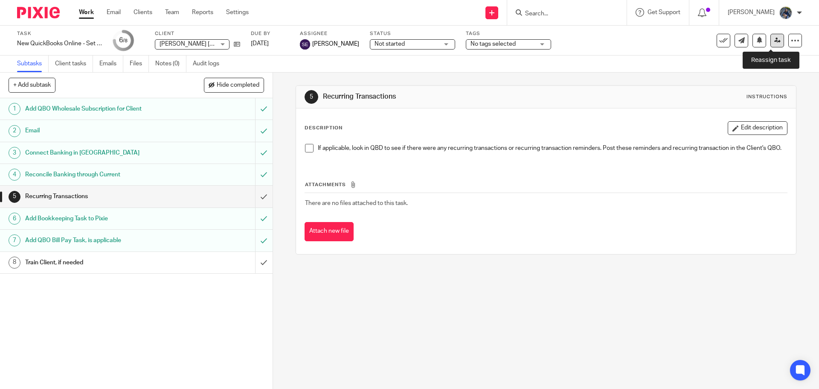  Describe the element at coordinates (32, 85) in the screenshot. I see `button: + Add subtask` at that location.